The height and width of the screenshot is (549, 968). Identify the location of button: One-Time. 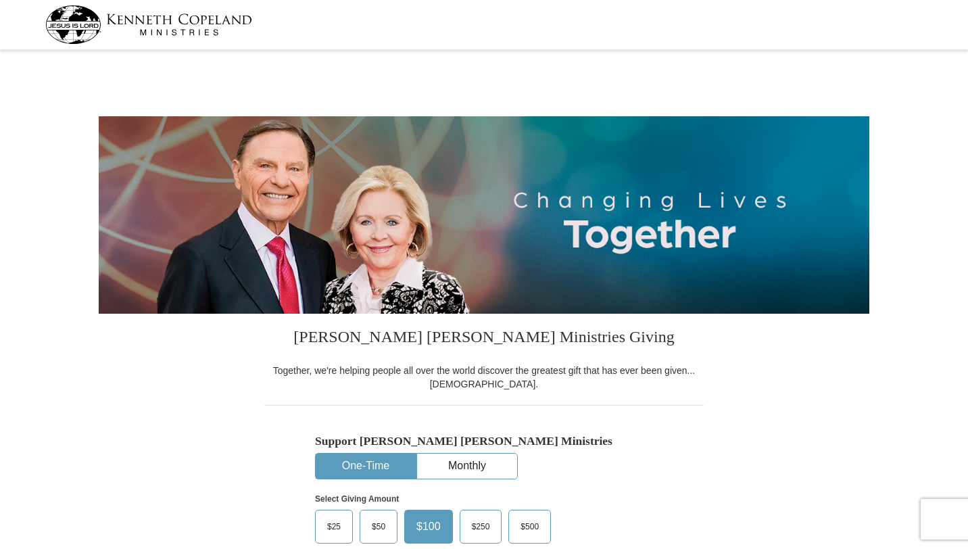
(366, 466).